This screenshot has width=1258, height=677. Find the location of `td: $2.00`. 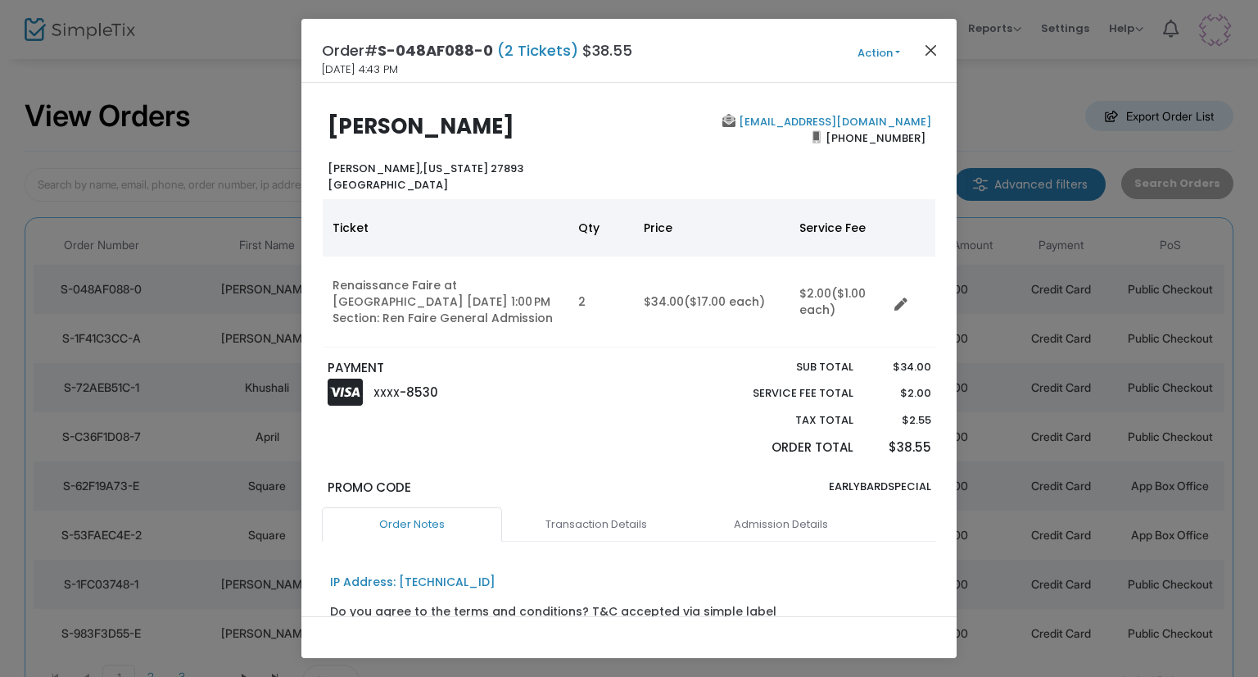

td: $2.00 is located at coordinates (839, 302).